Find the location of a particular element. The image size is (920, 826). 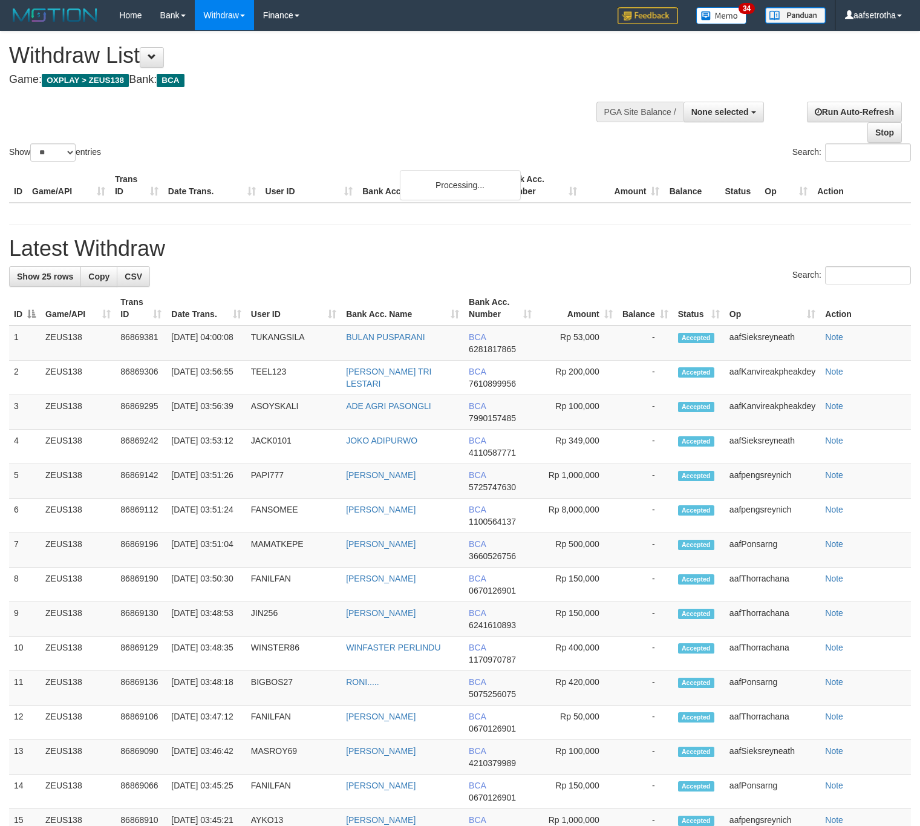

th: Bank Acc. Number: activate to sort column ascending is located at coordinates (500, 308).